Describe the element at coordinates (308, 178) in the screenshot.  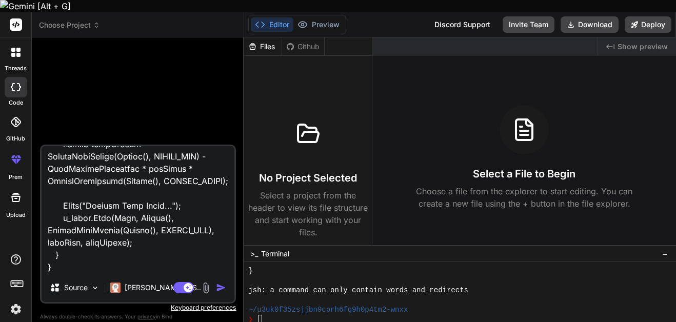
I see `h3: No Project Selected` at that location.